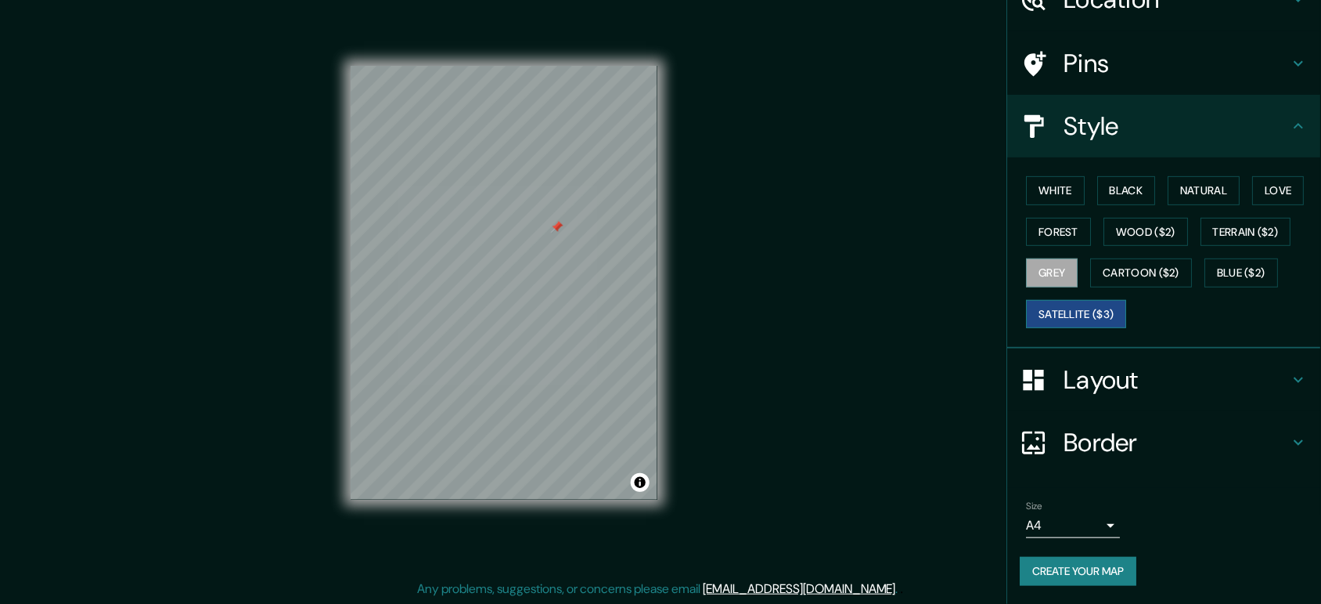 The width and height of the screenshot is (1321, 604). I want to click on button: Wood ($2), so click(1147, 232).